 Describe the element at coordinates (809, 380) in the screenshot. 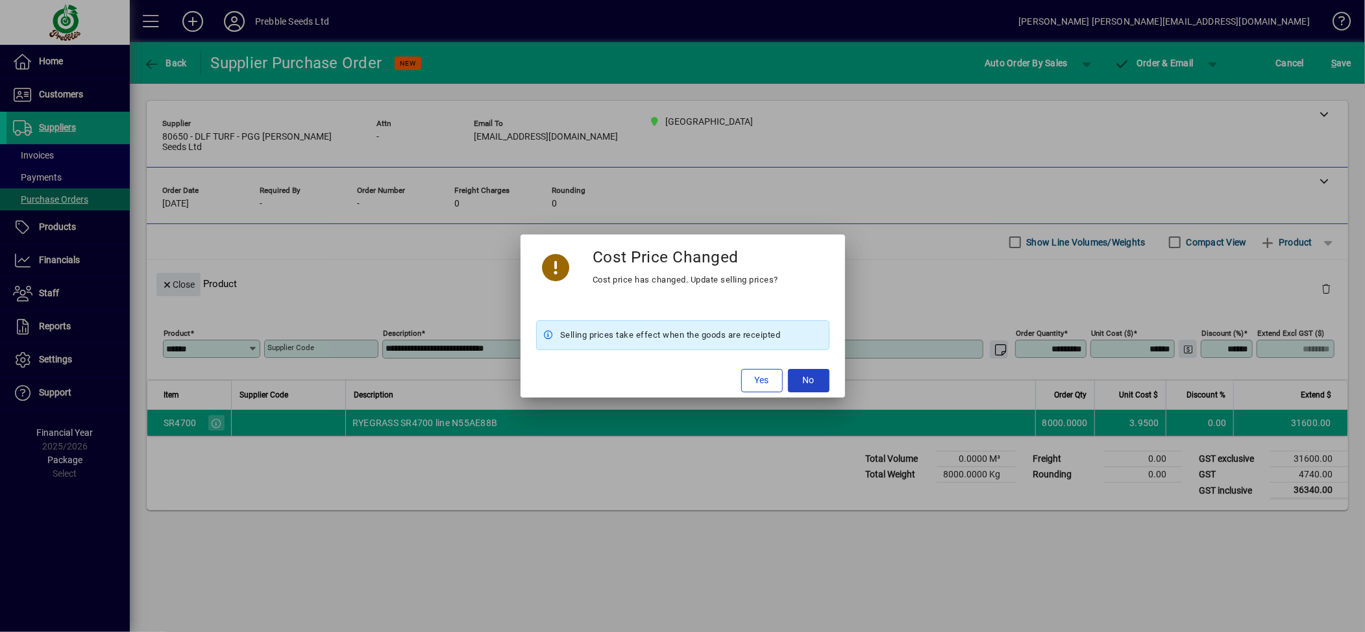

I see `button: No` at that location.